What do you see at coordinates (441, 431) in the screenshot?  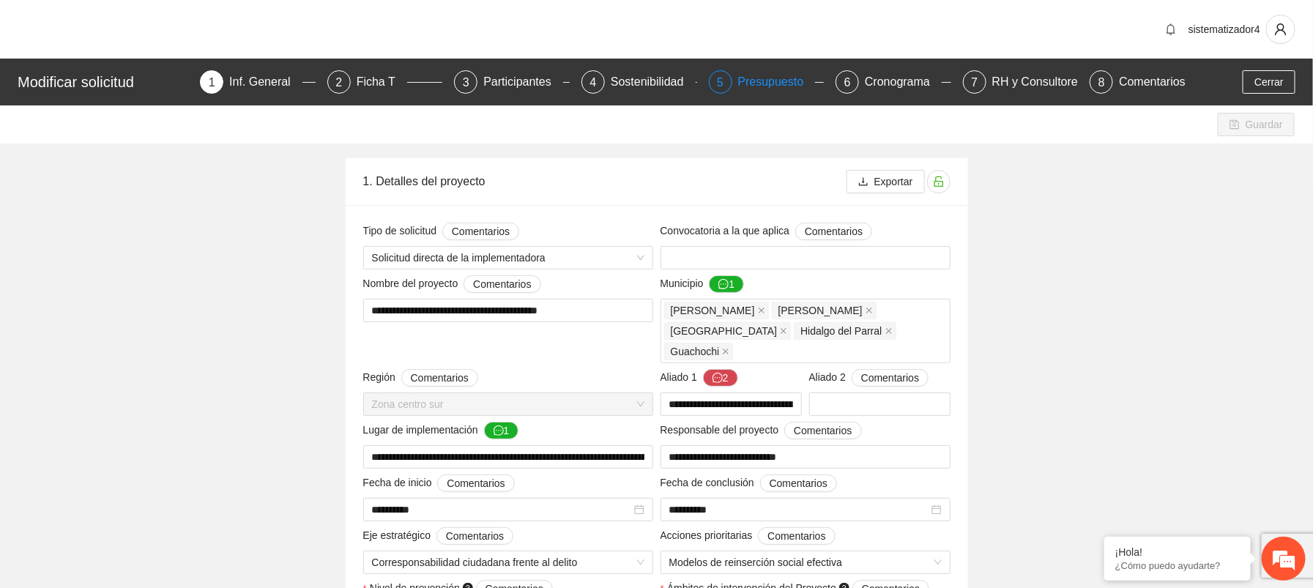 I see `span: Lugar de implementación` at bounding box center [441, 431].